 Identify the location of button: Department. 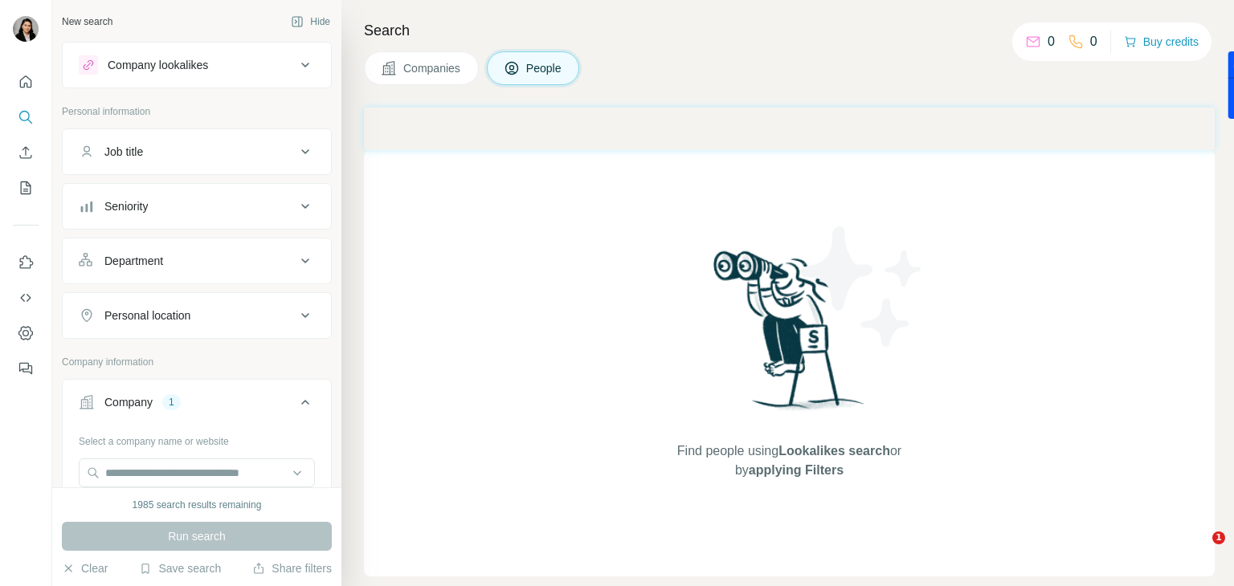
(197, 261).